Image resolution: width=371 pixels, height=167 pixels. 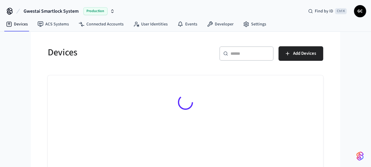 What do you see at coordinates (151, 24) in the screenshot?
I see `a: User Identities` at bounding box center [151, 24].